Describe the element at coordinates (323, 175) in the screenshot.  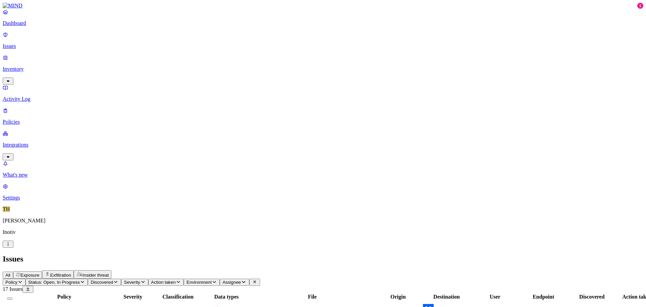
I see `p: What's new` at that location.